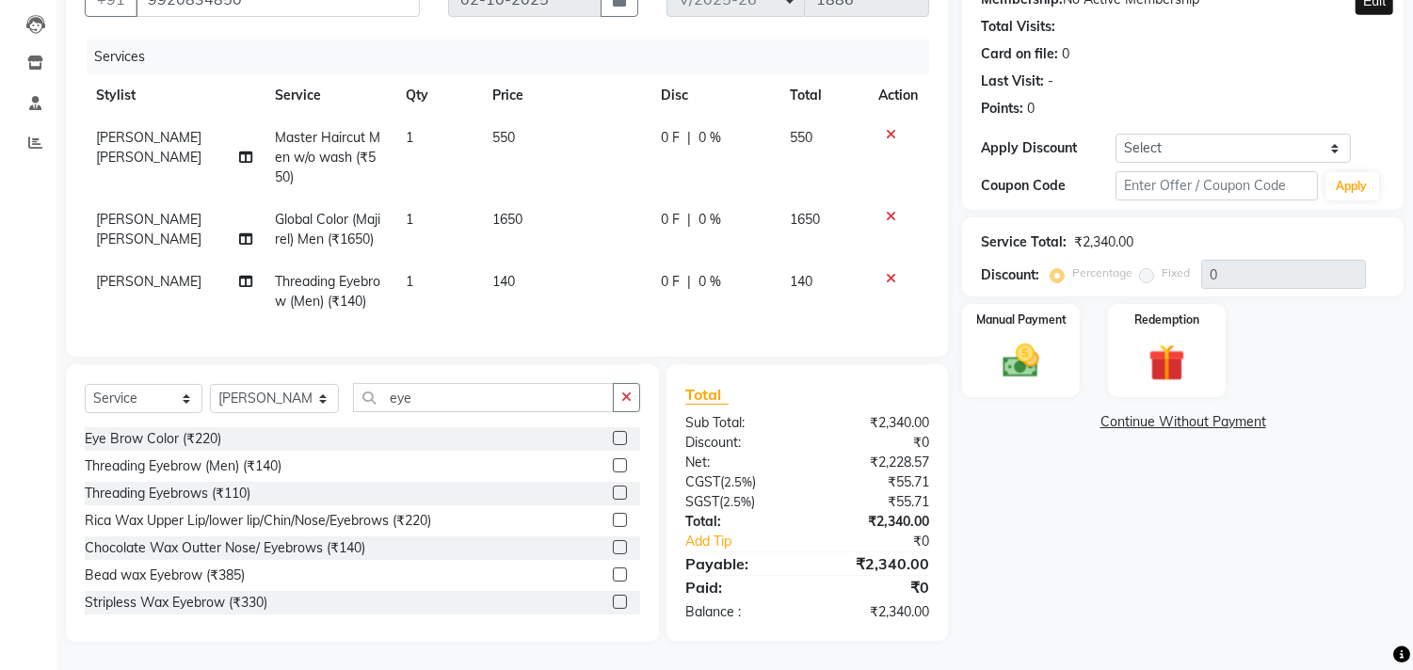 The height and width of the screenshot is (670, 1413). Describe the element at coordinates (1017, 26) in the screenshot. I see `div: Total Visits:` at that location.